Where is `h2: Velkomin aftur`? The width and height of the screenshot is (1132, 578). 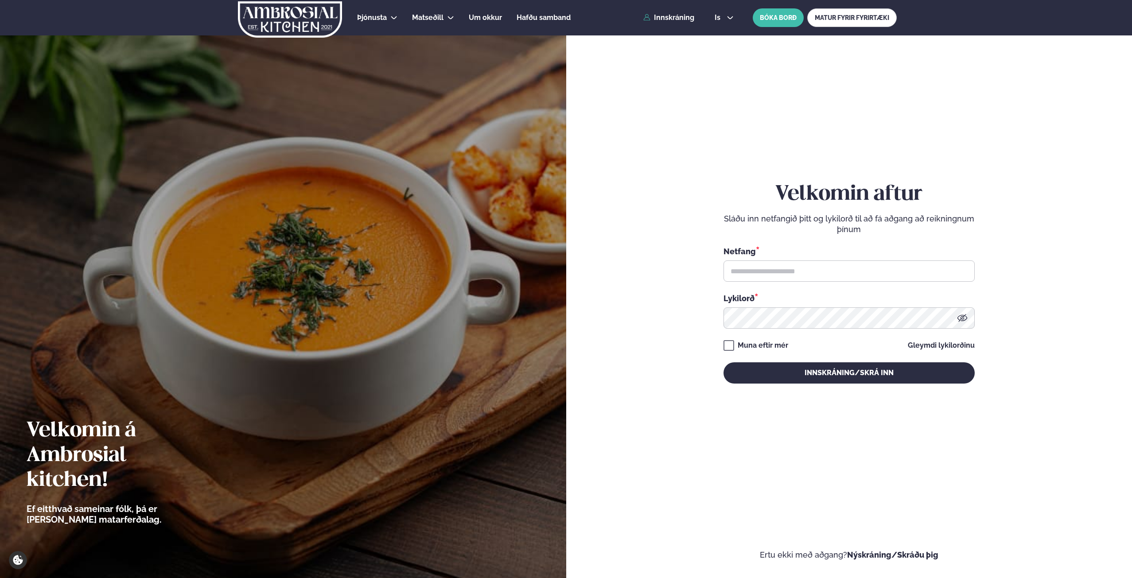 h2: Velkomin aftur is located at coordinates (849, 194).